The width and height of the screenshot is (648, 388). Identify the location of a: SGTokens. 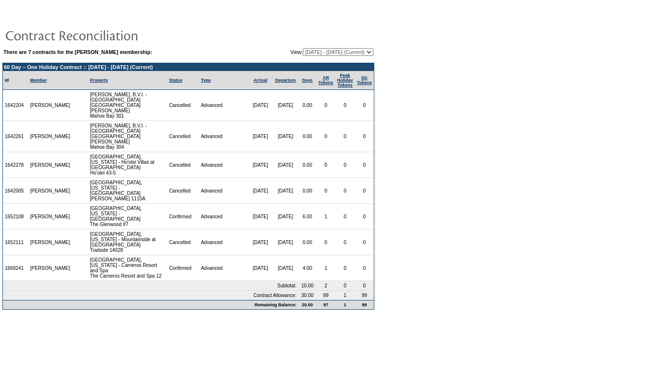
(364, 80).